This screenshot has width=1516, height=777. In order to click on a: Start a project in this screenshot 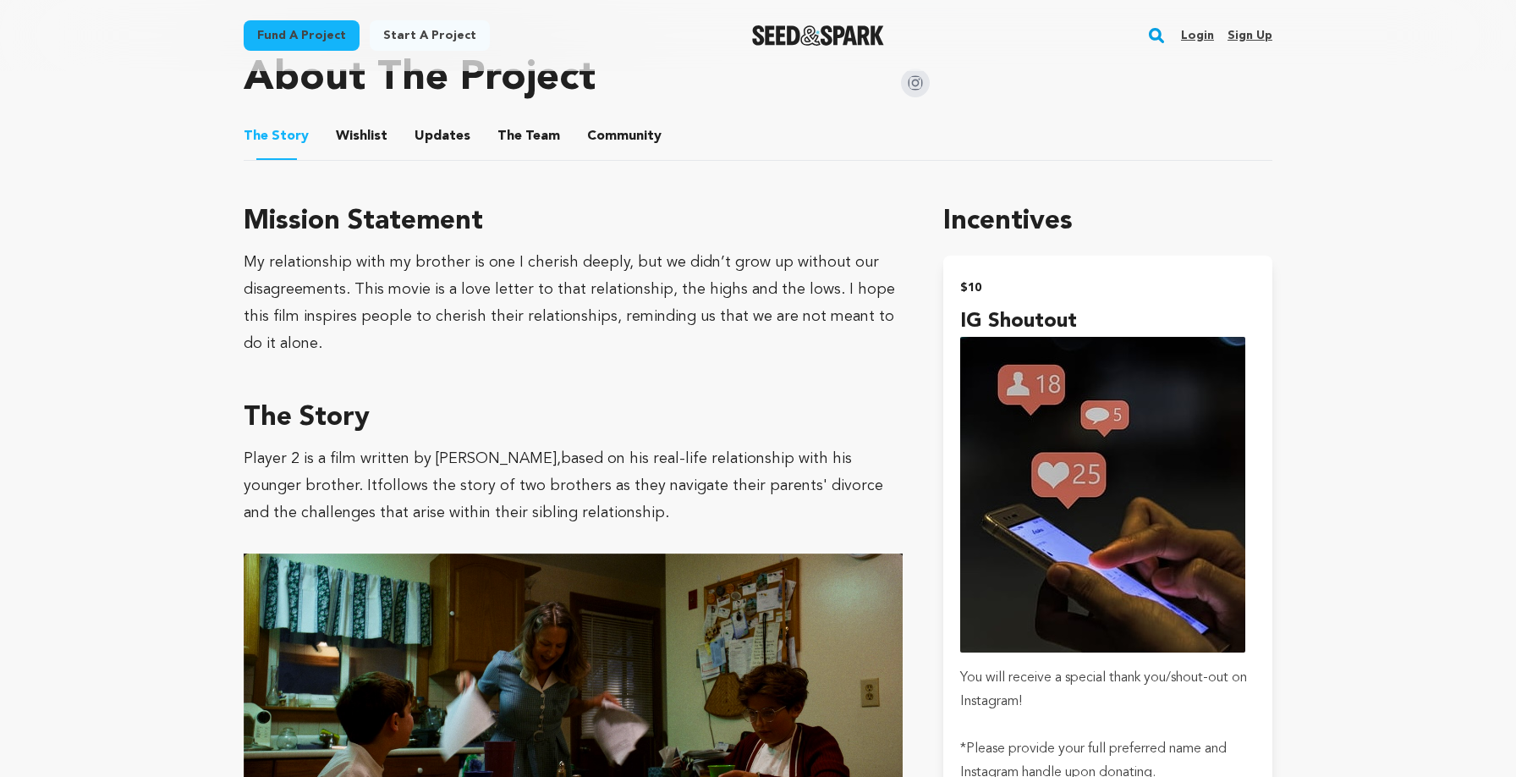, I will do `click(430, 36)`.